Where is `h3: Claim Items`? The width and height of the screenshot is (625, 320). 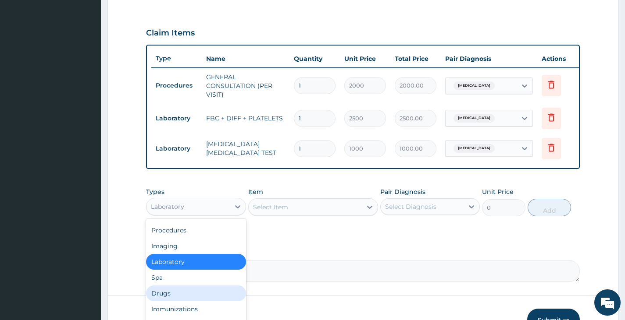
h3: Claim Items is located at coordinates (170, 33).